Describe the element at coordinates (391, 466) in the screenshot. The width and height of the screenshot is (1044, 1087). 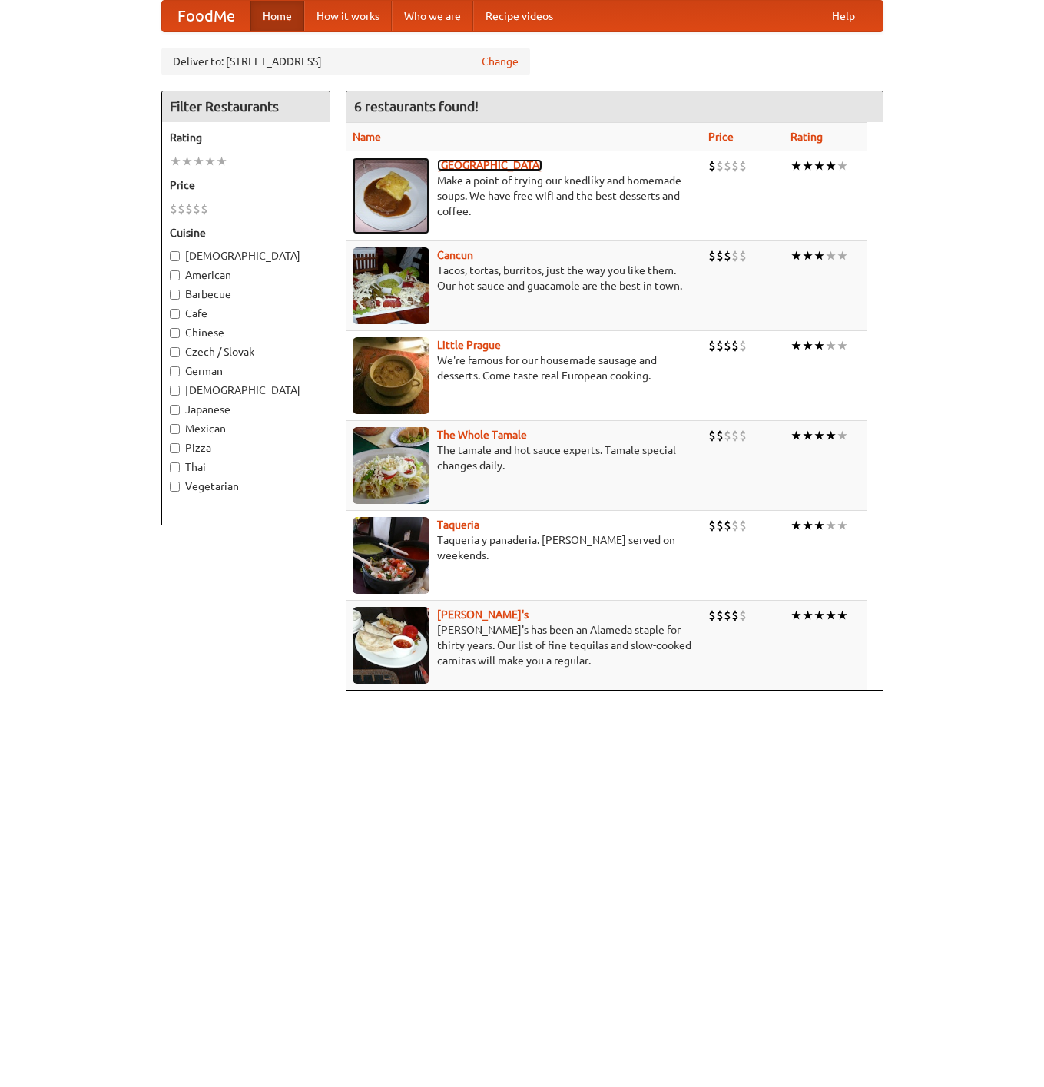
I see `img: wholetamale.jpg` at that location.